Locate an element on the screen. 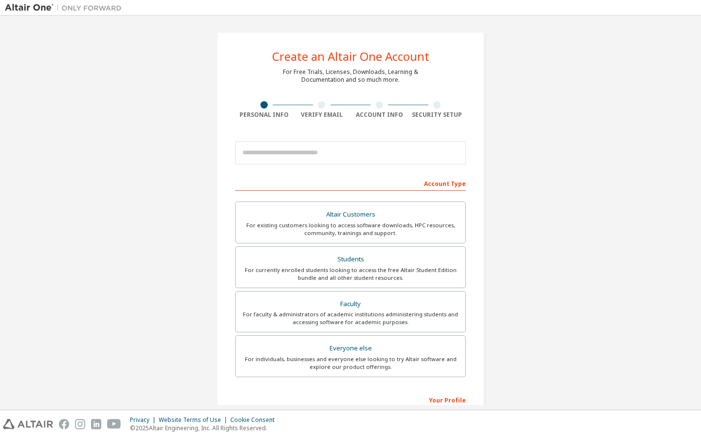 The height and width of the screenshot is (438, 701). div: Create an Altair One Account is located at coordinates (351, 56).